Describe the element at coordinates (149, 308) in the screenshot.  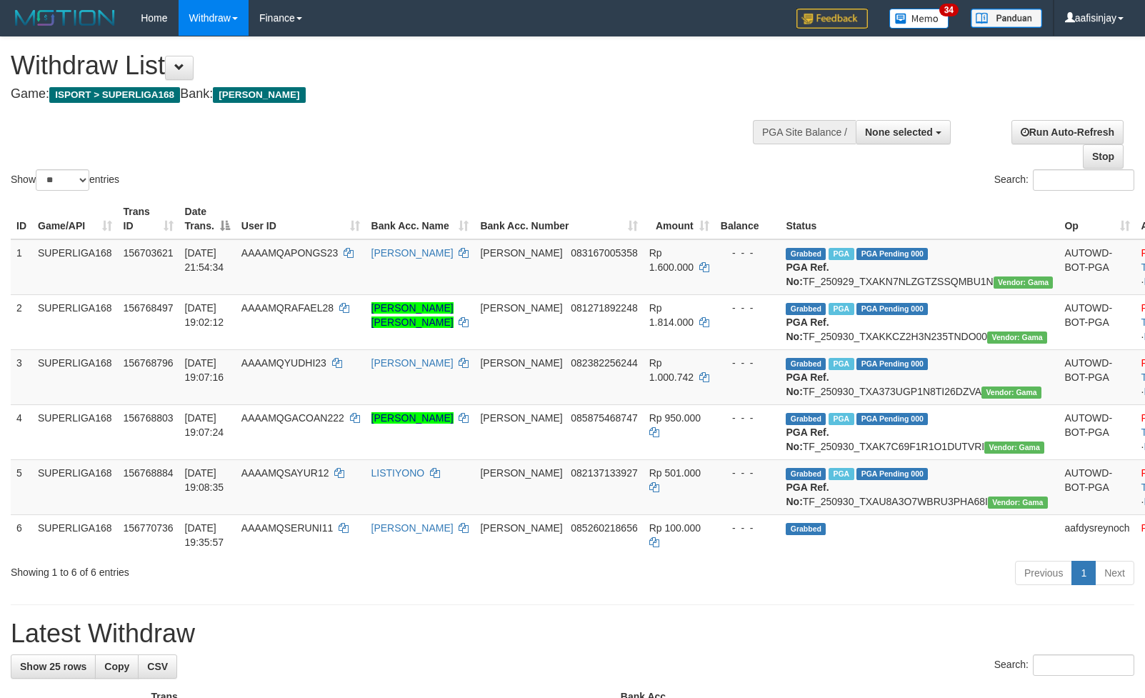
I see `span: 156768497` at that location.